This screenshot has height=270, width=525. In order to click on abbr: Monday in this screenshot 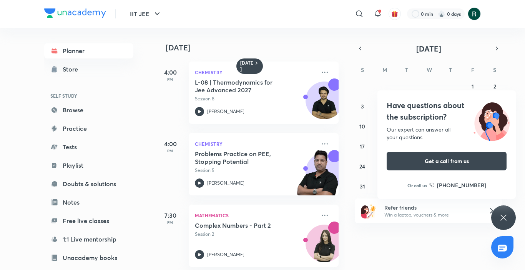, I will do `click(385, 70)`.